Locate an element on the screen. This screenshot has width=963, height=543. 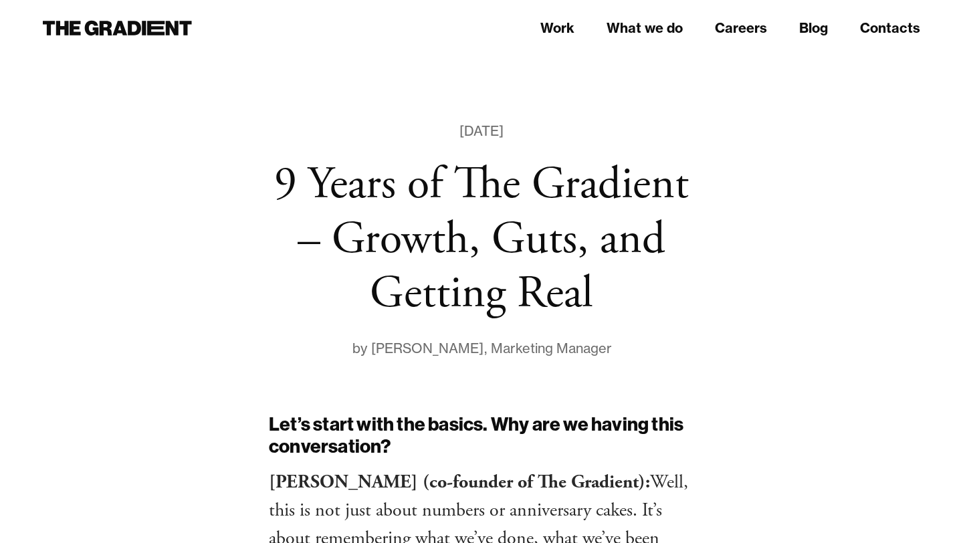
a: Blog is located at coordinates (813, 28).